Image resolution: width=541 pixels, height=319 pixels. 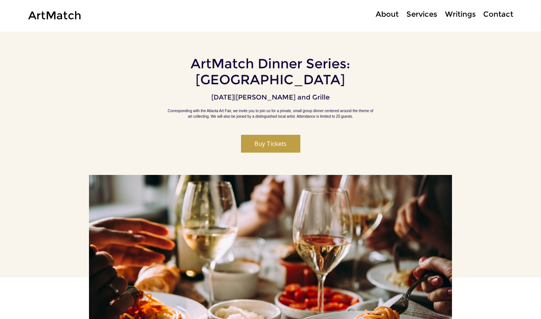 What do you see at coordinates (271, 144) in the screenshot?
I see `button: Buy Tickets` at bounding box center [271, 144].